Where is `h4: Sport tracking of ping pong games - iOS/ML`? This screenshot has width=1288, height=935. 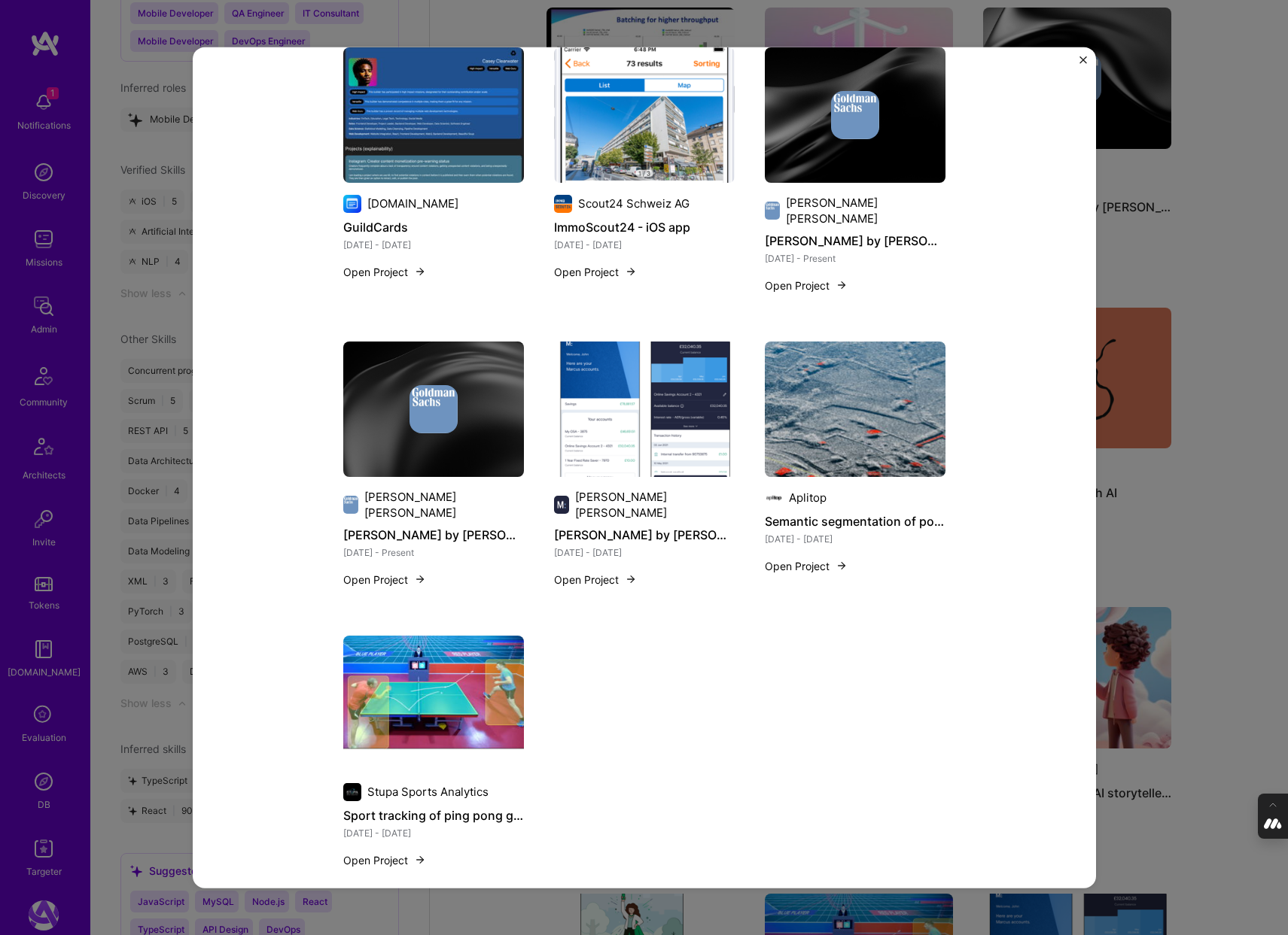
h4: Sport tracking of ping pong games - iOS/ML is located at coordinates (433, 815).